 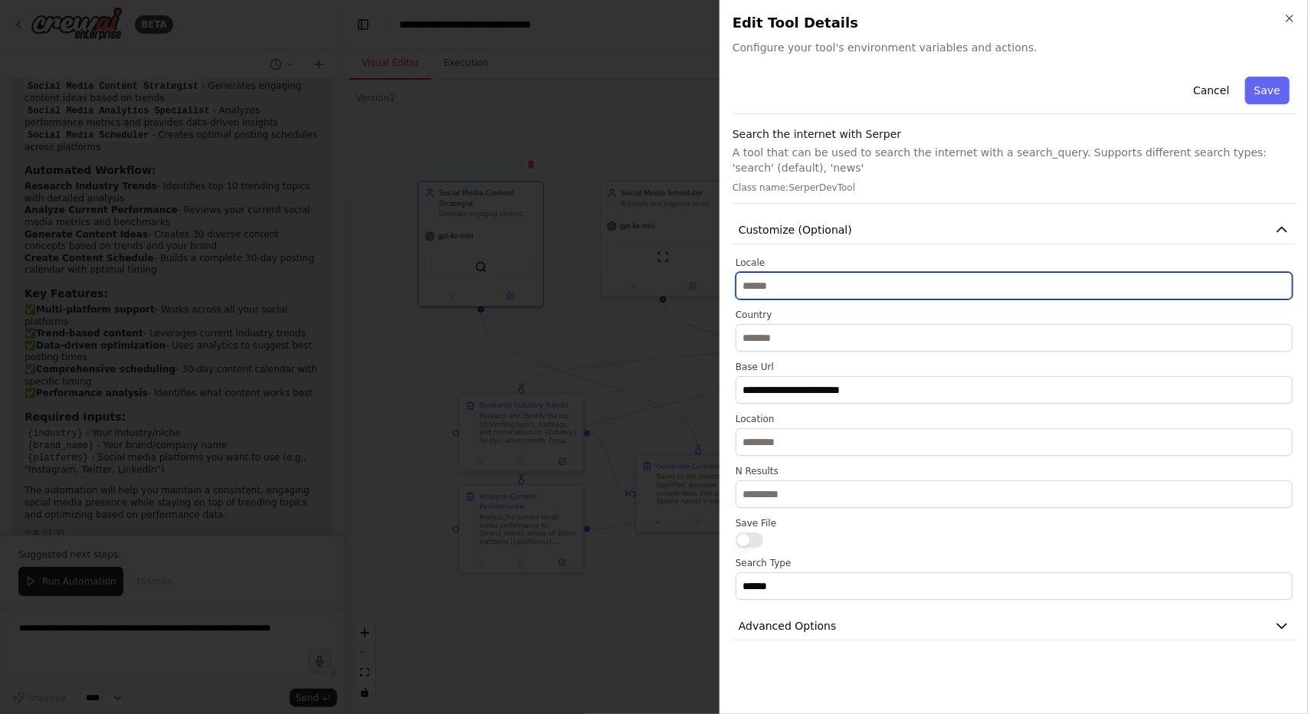 What do you see at coordinates (796, 230) in the screenshot?
I see `span: Customize (Optional)` at bounding box center [796, 230].